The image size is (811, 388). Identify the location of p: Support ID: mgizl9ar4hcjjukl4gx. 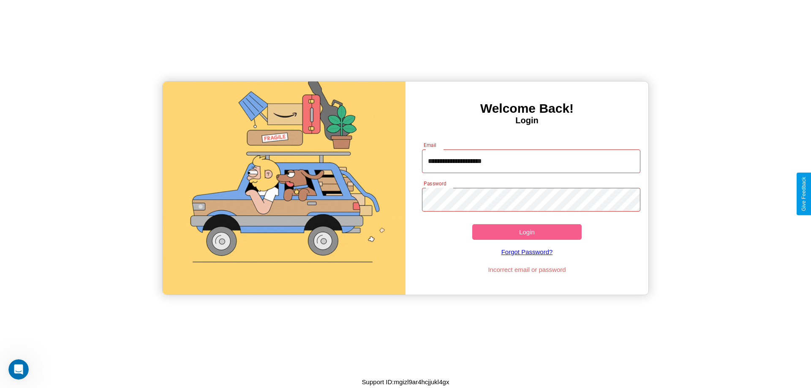
(405, 382).